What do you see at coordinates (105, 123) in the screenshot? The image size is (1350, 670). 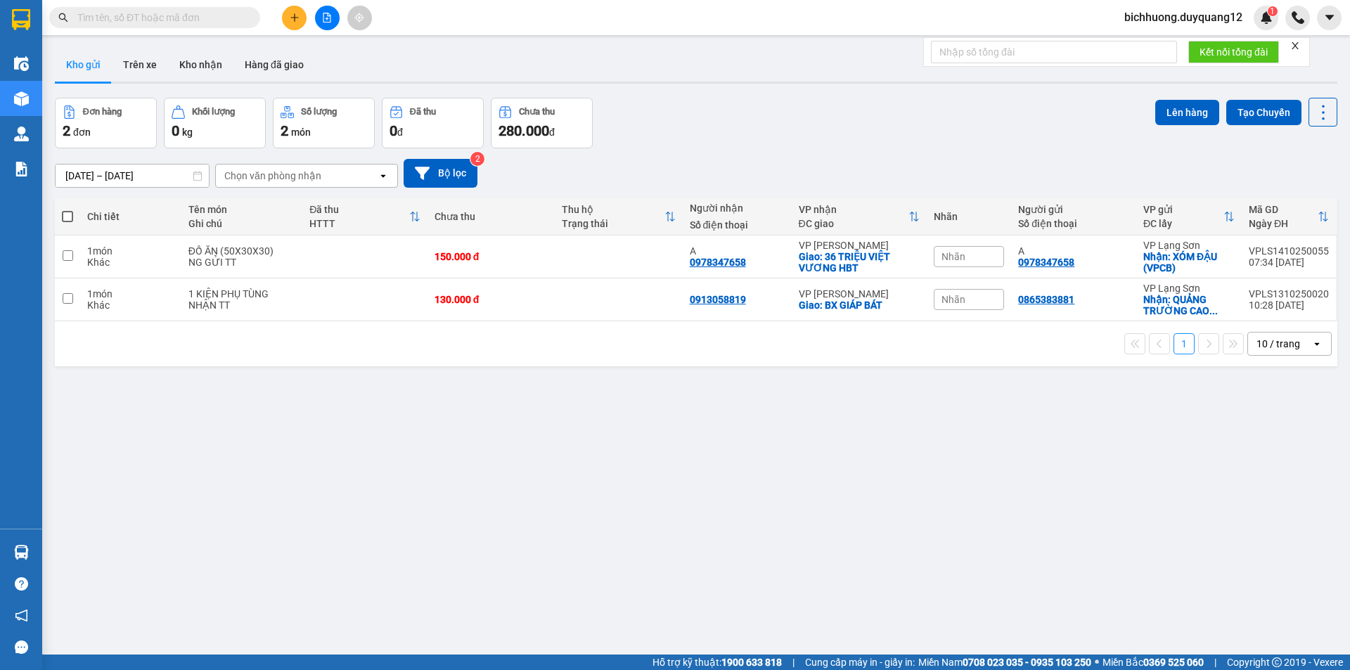 I see `button: Đơn hàng2đơn` at bounding box center [105, 123].